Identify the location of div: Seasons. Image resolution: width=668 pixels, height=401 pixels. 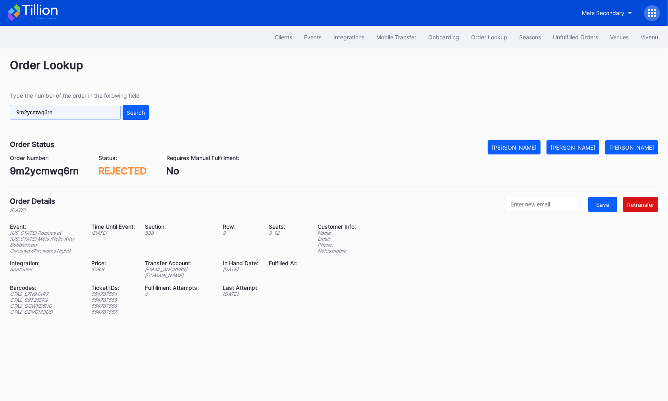
(530, 37).